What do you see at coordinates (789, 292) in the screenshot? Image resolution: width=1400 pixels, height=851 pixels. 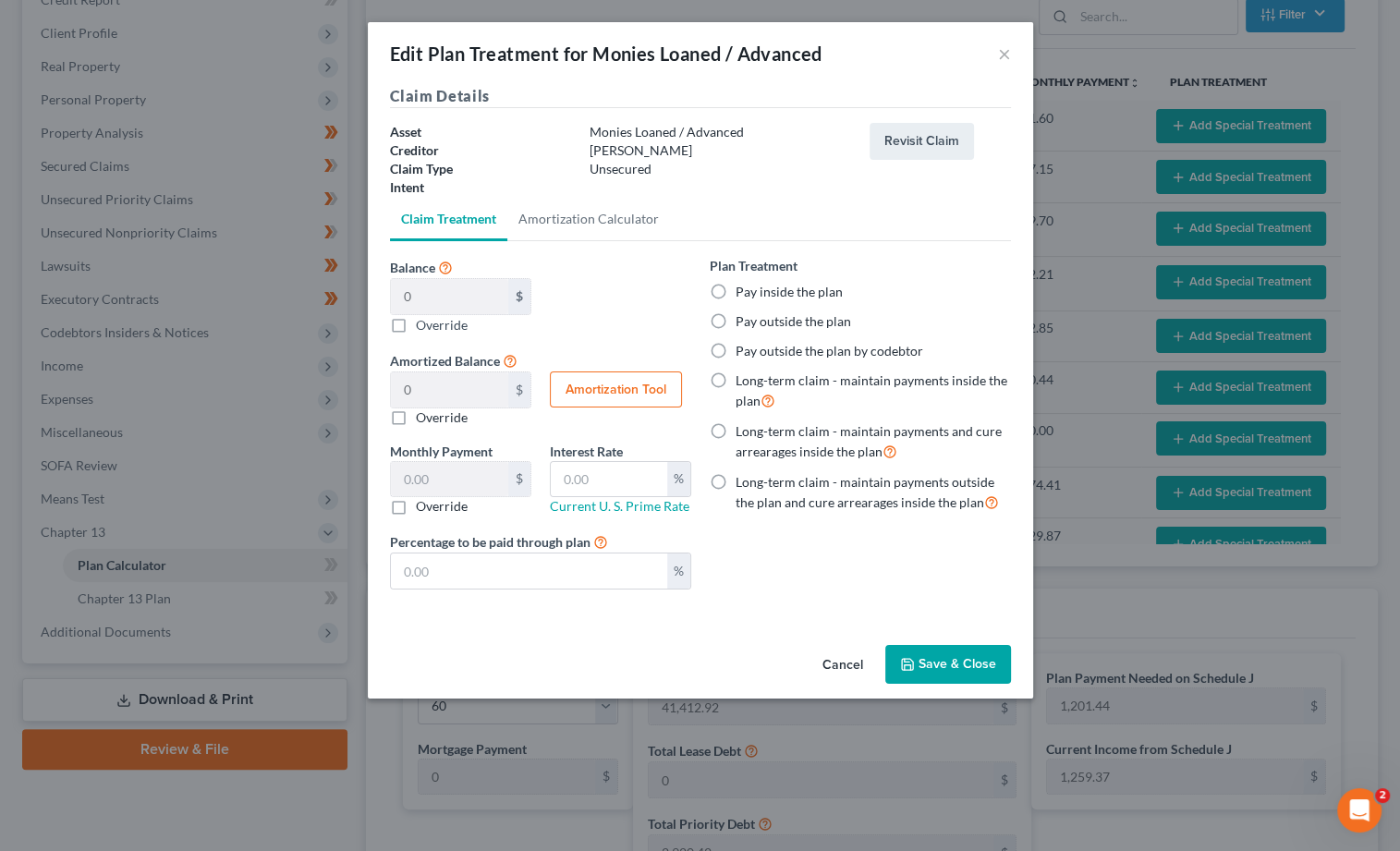 I see `label: Pay inside the plan` at bounding box center [789, 292].